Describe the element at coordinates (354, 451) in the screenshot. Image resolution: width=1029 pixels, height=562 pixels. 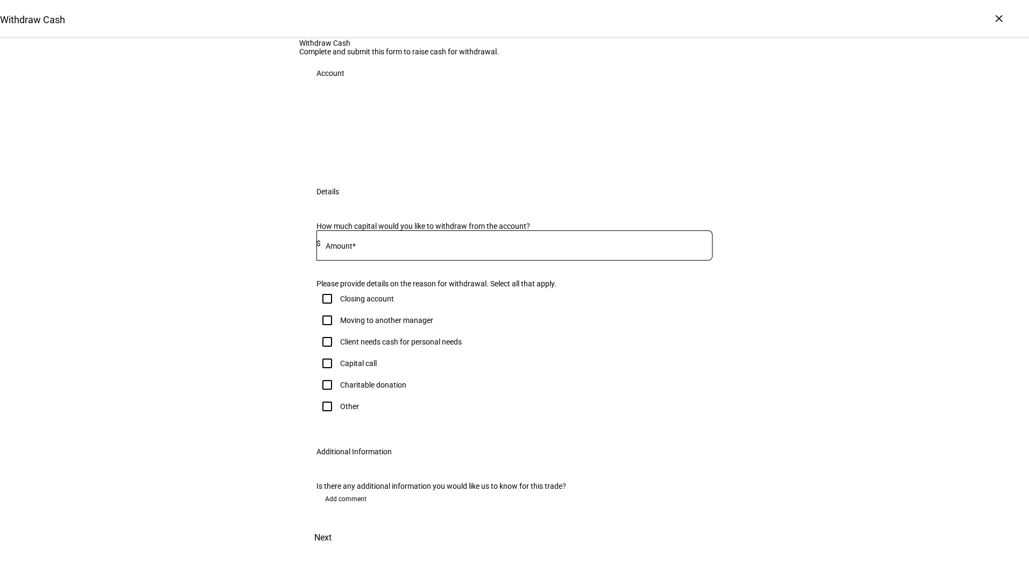
I see `div: Additional Information` at that location.